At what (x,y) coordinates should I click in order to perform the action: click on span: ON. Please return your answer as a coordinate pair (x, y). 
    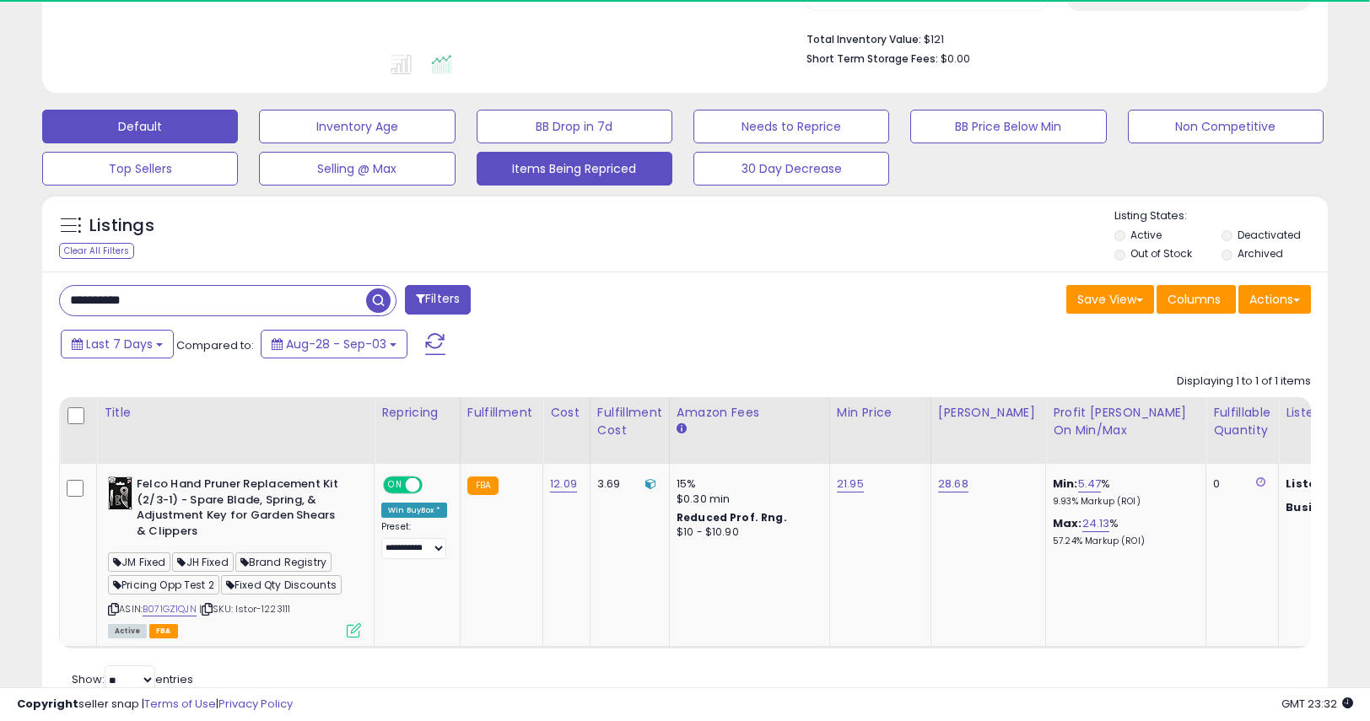
    Looking at the image, I should click on (395, 485).